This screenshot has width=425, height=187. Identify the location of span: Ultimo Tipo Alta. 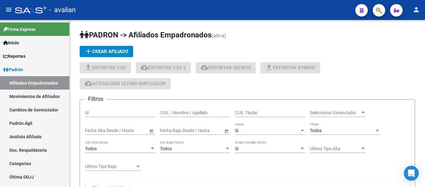
(335, 148).